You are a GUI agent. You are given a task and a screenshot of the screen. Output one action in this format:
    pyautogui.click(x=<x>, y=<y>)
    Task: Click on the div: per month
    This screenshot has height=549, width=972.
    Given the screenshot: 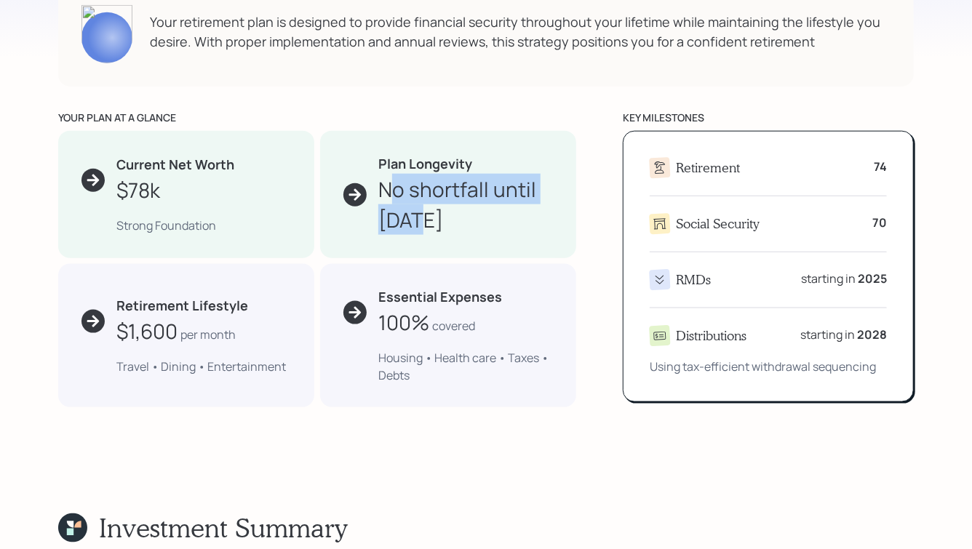 What is the action you would take?
    pyautogui.click(x=208, y=335)
    